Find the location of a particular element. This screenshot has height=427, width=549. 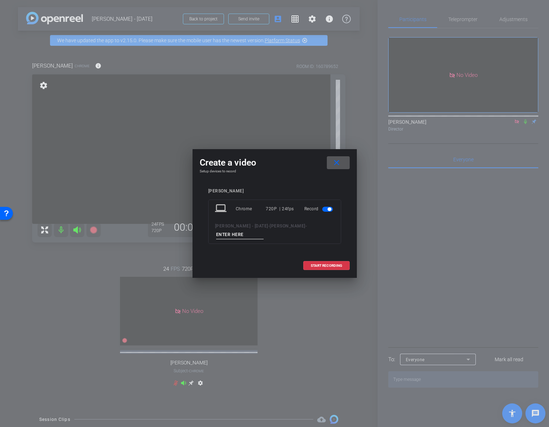

mat-icon: close is located at coordinates (337, 163).